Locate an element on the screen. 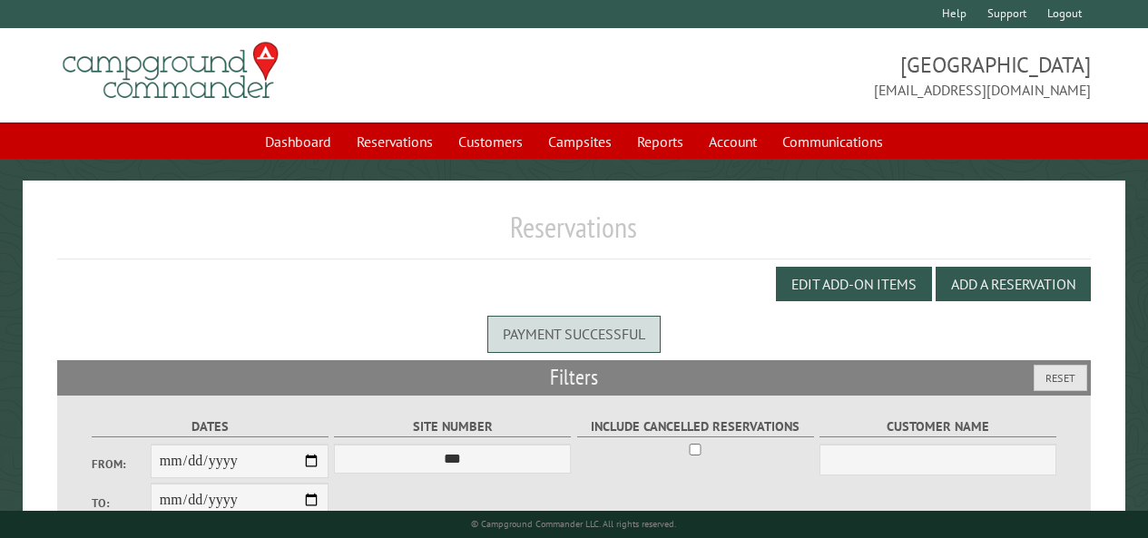 Image resolution: width=1148 pixels, height=538 pixels. a: Account is located at coordinates (732, 142).